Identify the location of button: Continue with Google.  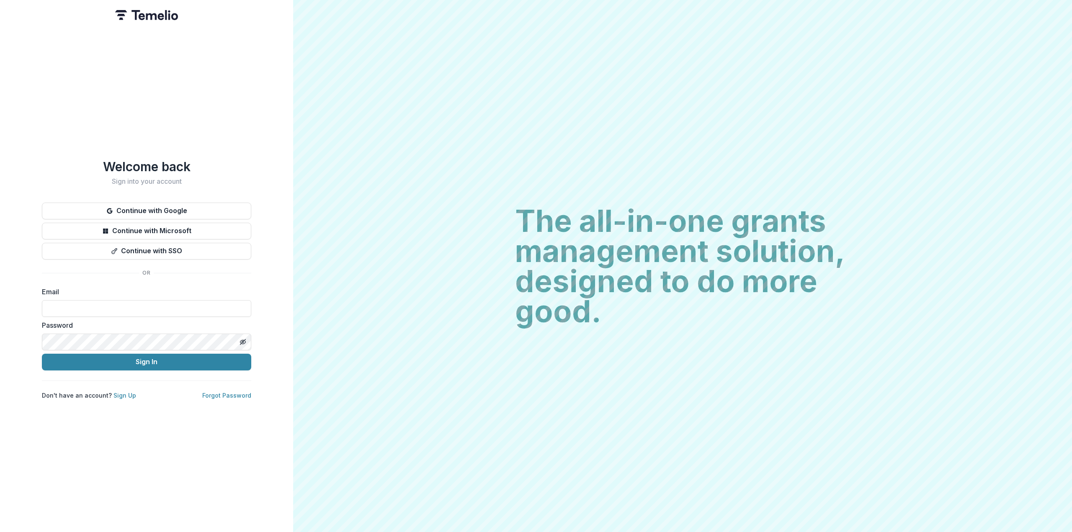
(147, 211).